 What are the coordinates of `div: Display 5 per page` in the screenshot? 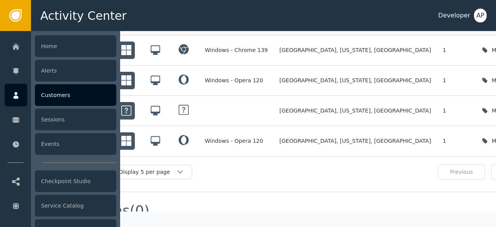 It's located at (148, 172).